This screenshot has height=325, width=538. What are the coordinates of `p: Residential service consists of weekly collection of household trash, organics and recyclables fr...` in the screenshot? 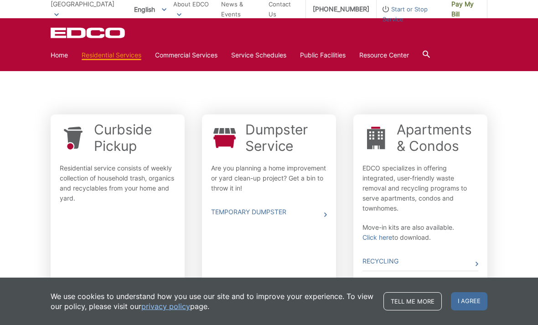 It's located at (118, 183).